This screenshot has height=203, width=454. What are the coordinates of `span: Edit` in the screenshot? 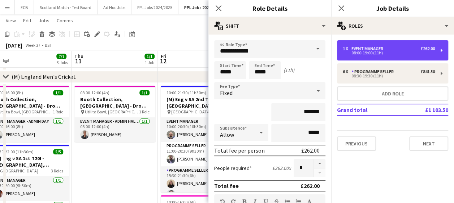 It's located at (27, 21).